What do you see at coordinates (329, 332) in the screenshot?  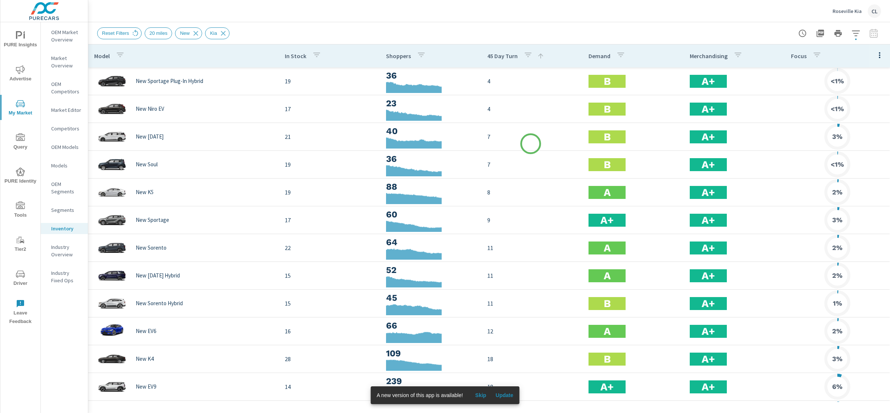 I see `p: 16` at bounding box center [329, 332].